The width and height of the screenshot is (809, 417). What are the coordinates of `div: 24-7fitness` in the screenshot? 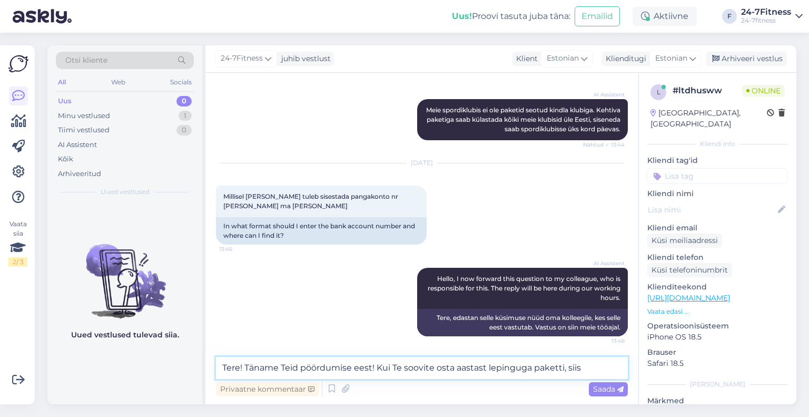 It's located at (766, 21).